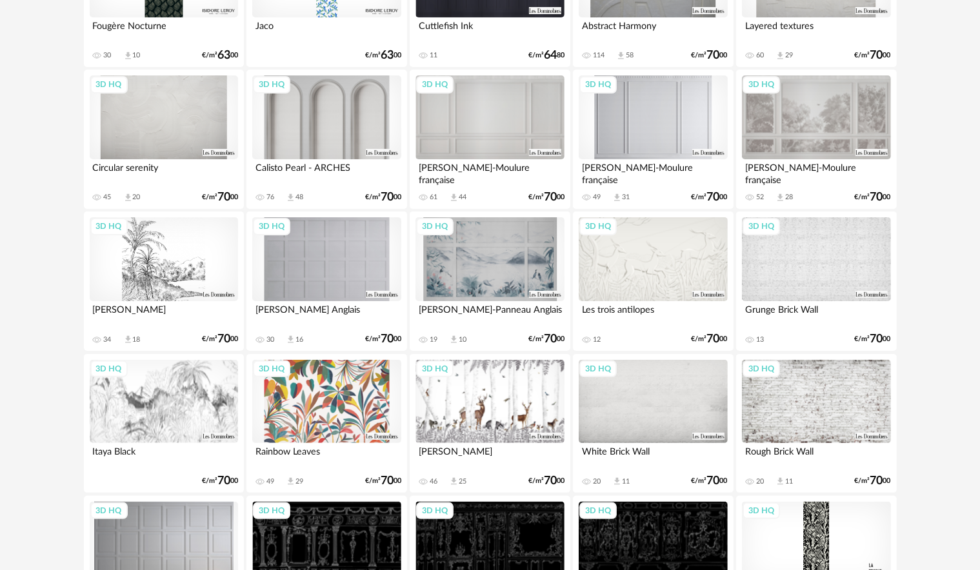  What do you see at coordinates (463, 197) in the screenshot?
I see `div: 44` at bounding box center [463, 197].